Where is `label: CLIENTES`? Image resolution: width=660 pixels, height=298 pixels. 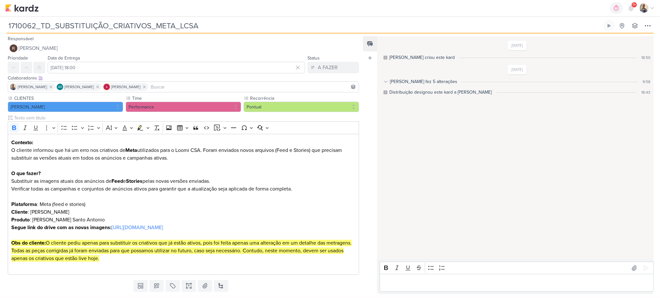
label: CLIENTES is located at coordinates (68, 98).